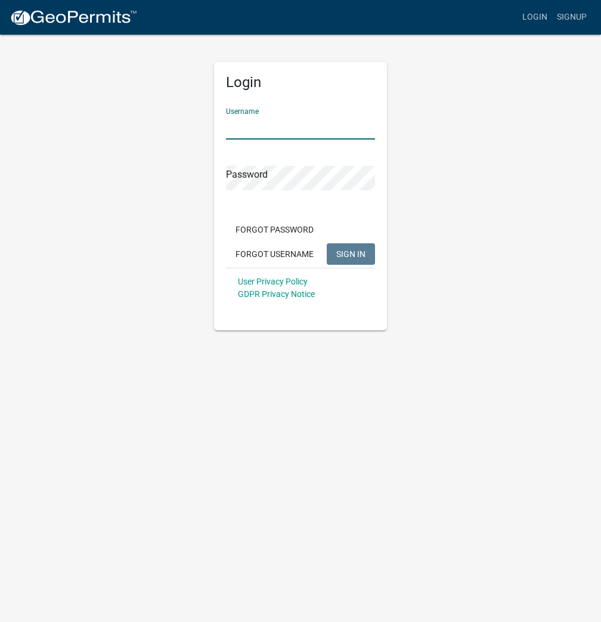 The height and width of the screenshot is (622, 601). I want to click on span: SIGN IN, so click(350, 253).